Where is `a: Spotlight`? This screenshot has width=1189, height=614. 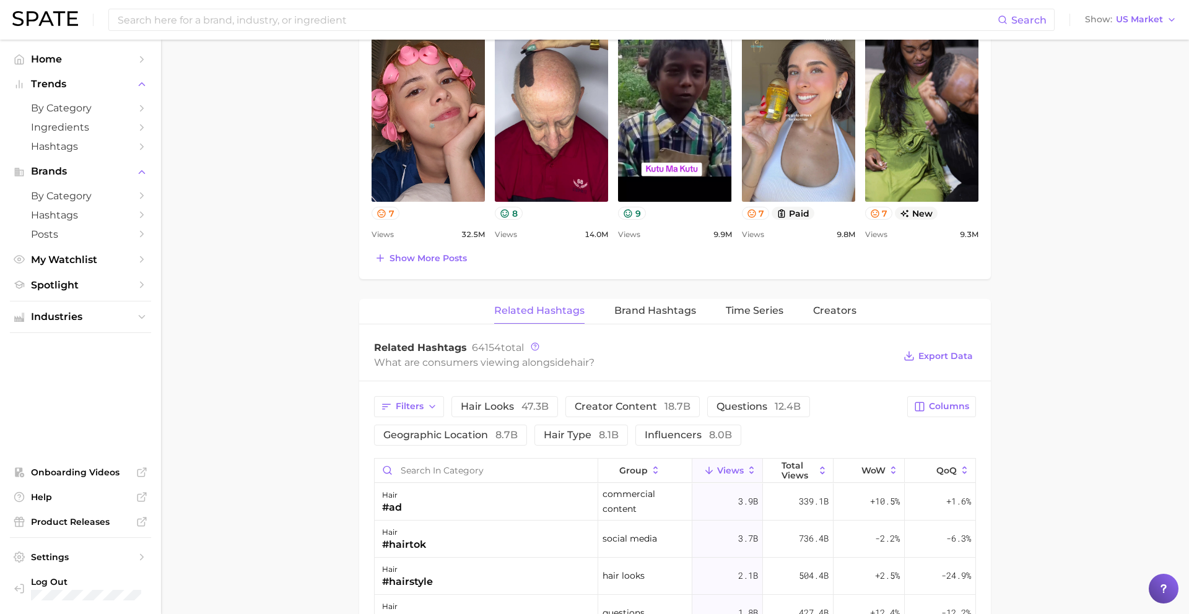 a: Spotlight is located at coordinates (81, 285).